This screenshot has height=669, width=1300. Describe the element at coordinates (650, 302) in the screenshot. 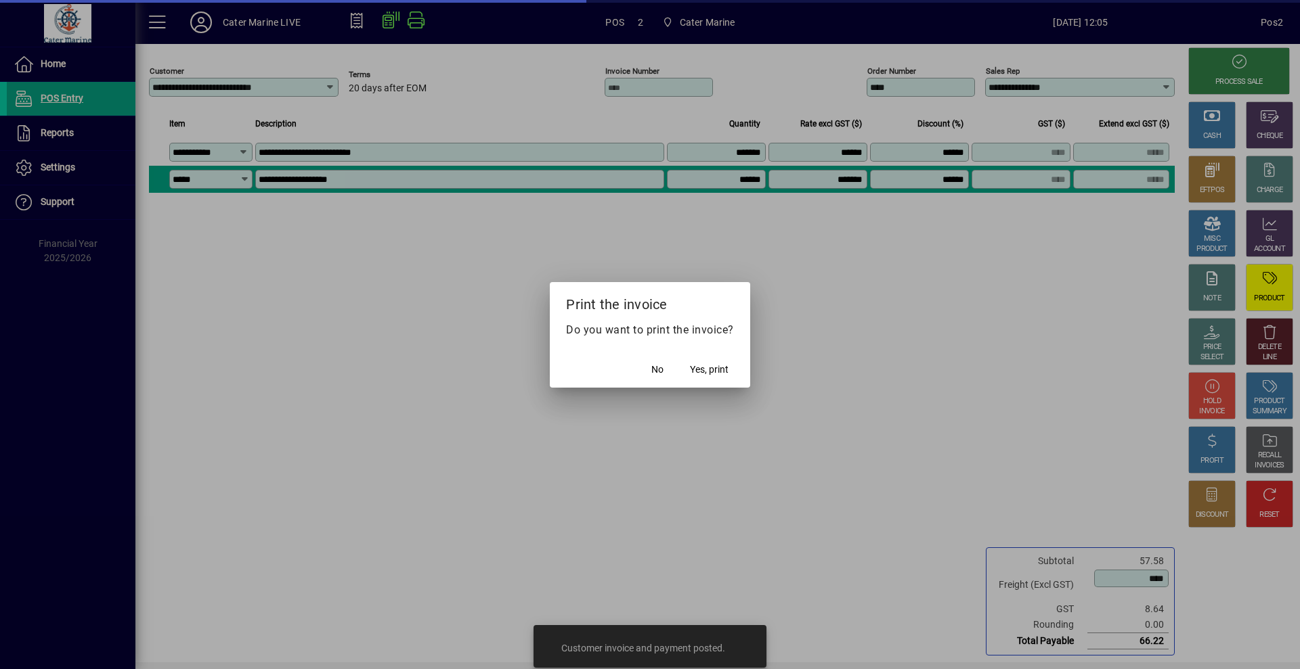

I see `h2: Print the invoice` at that location.